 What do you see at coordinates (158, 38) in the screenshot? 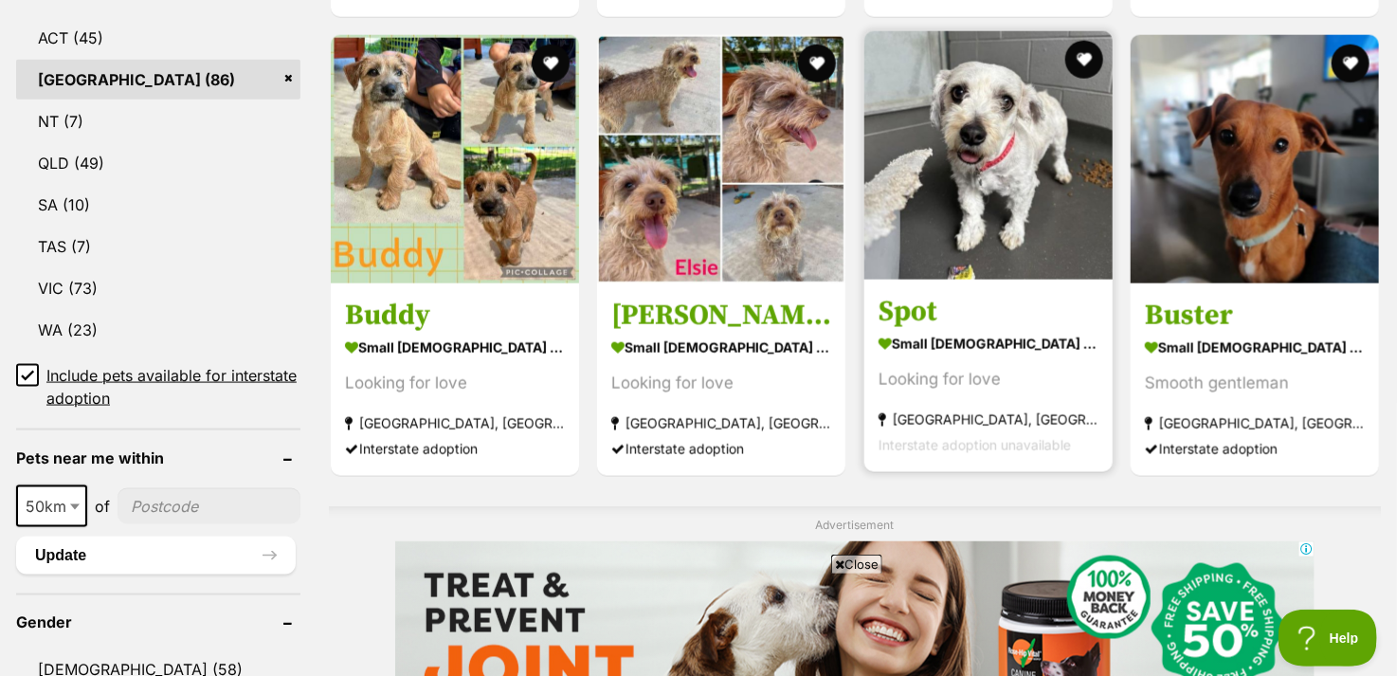
I see `a: ACT (45)` at bounding box center [158, 38].